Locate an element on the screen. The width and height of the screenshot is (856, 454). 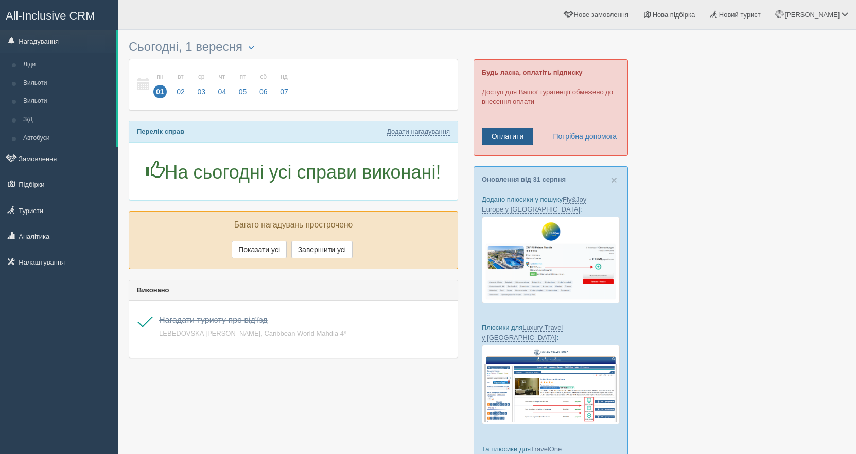
a: вт 02 is located at coordinates (181, 84).